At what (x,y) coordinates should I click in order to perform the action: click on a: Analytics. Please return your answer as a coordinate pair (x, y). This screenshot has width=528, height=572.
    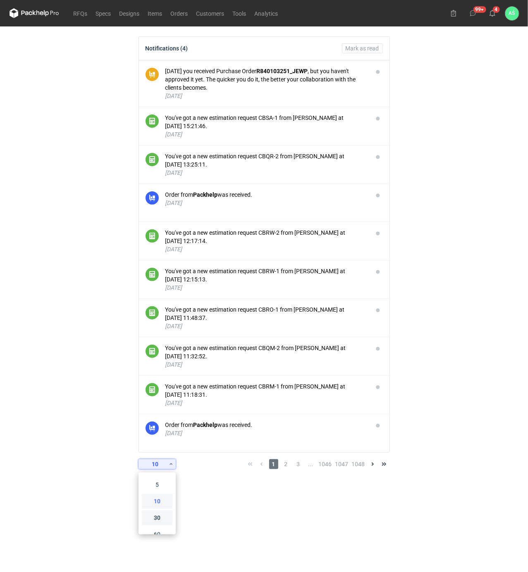
    Looking at the image, I should click on (266, 13).